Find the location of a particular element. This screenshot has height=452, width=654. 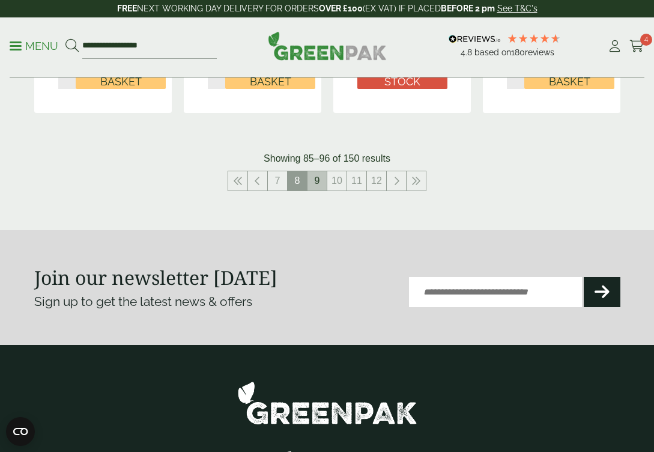

a: 10 is located at coordinates (337, 181).